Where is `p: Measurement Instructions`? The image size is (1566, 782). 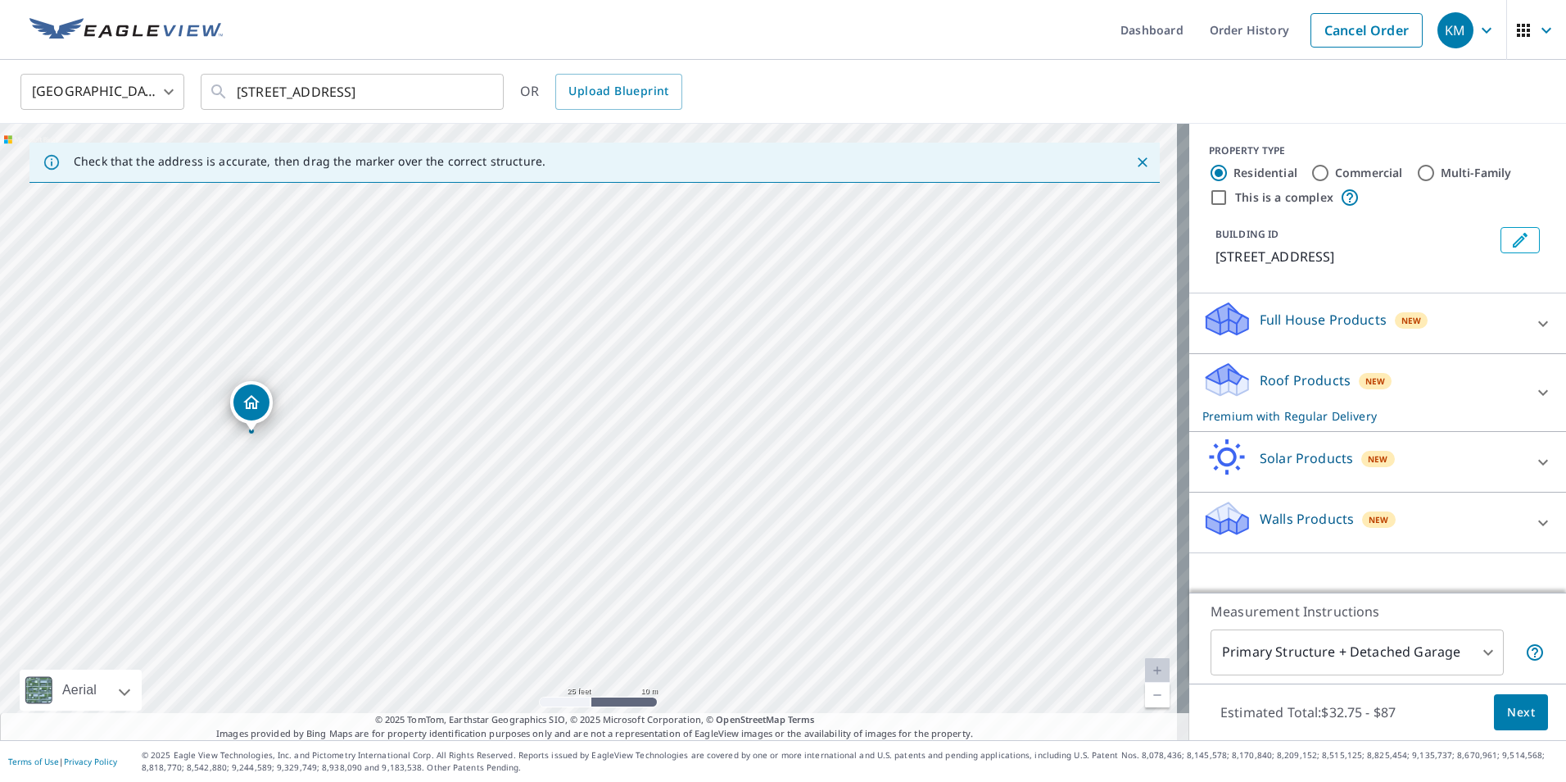
p: Measurement Instructions is located at coordinates (1378, 611).